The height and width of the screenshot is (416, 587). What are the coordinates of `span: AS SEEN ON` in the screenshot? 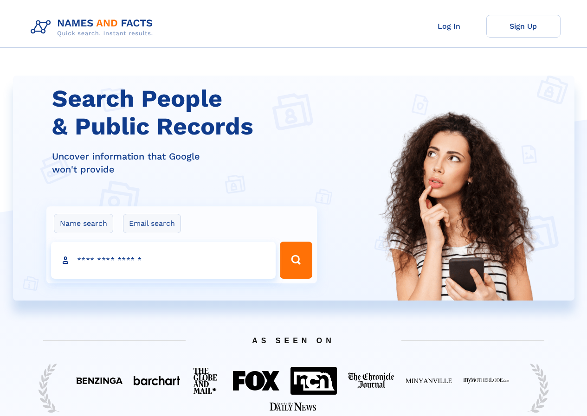 It's located at (294, 340).